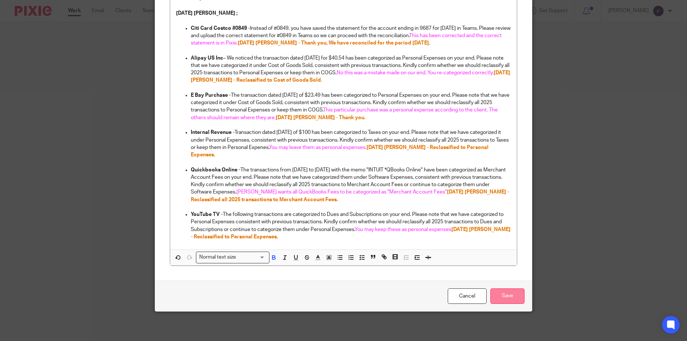 The height and width of the screenshot is (341, 687). I want to click on strong: Citi Card Costco #0849 -, so click(220, 28).